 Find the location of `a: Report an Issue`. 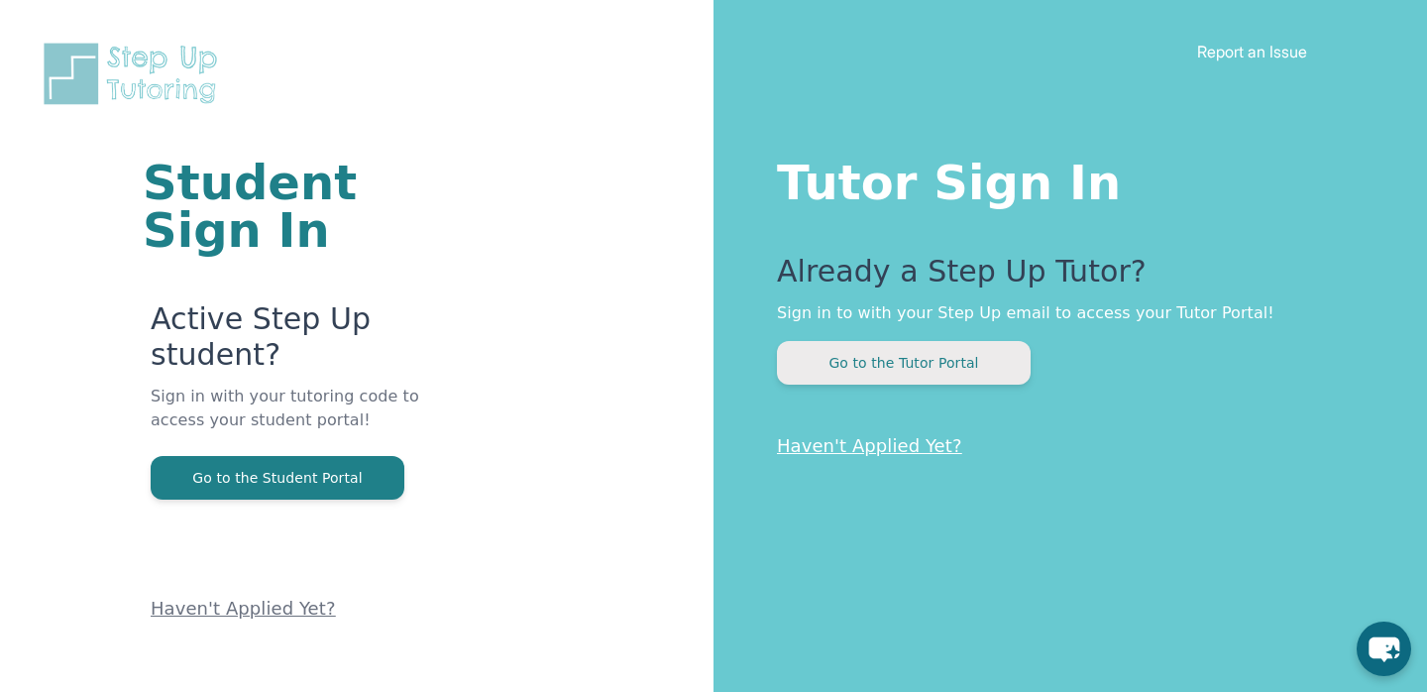

a: Report an Issue is located at coordinates (1251, 52).